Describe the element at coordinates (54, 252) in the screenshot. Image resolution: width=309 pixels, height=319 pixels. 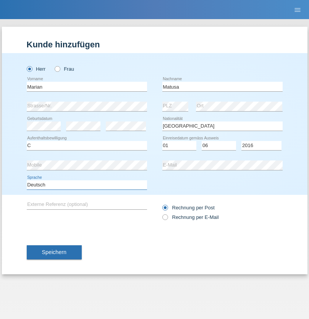
I see `span: Speichern` at that location.